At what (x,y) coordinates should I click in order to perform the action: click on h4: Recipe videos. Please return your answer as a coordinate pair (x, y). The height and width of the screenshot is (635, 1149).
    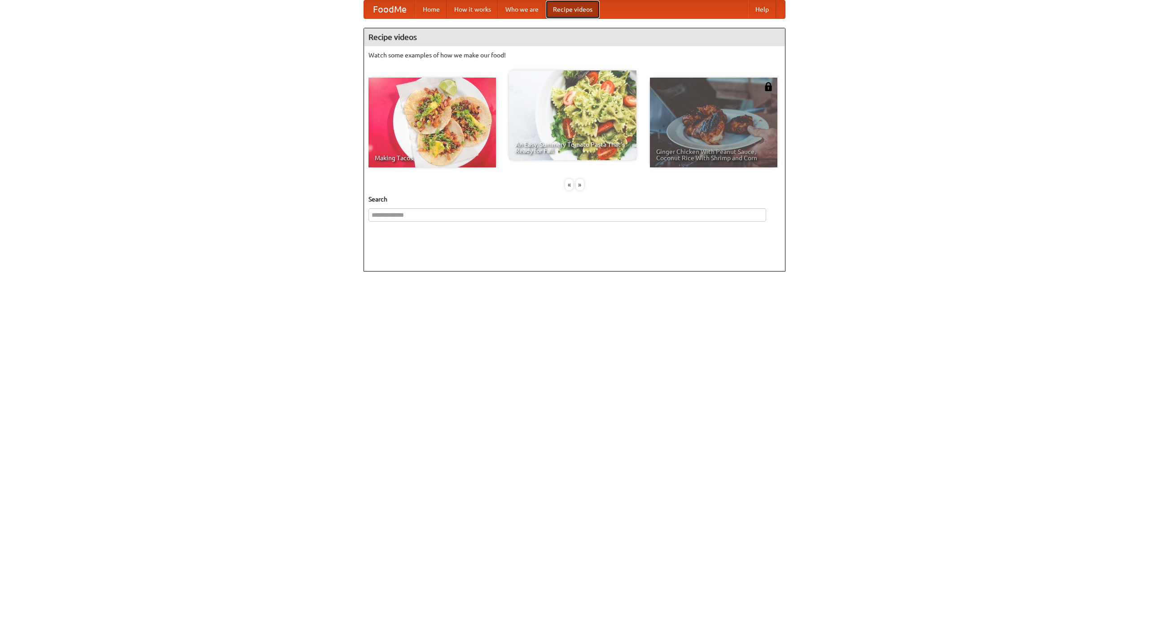
    Looking at the image, I should click on (574, 37).